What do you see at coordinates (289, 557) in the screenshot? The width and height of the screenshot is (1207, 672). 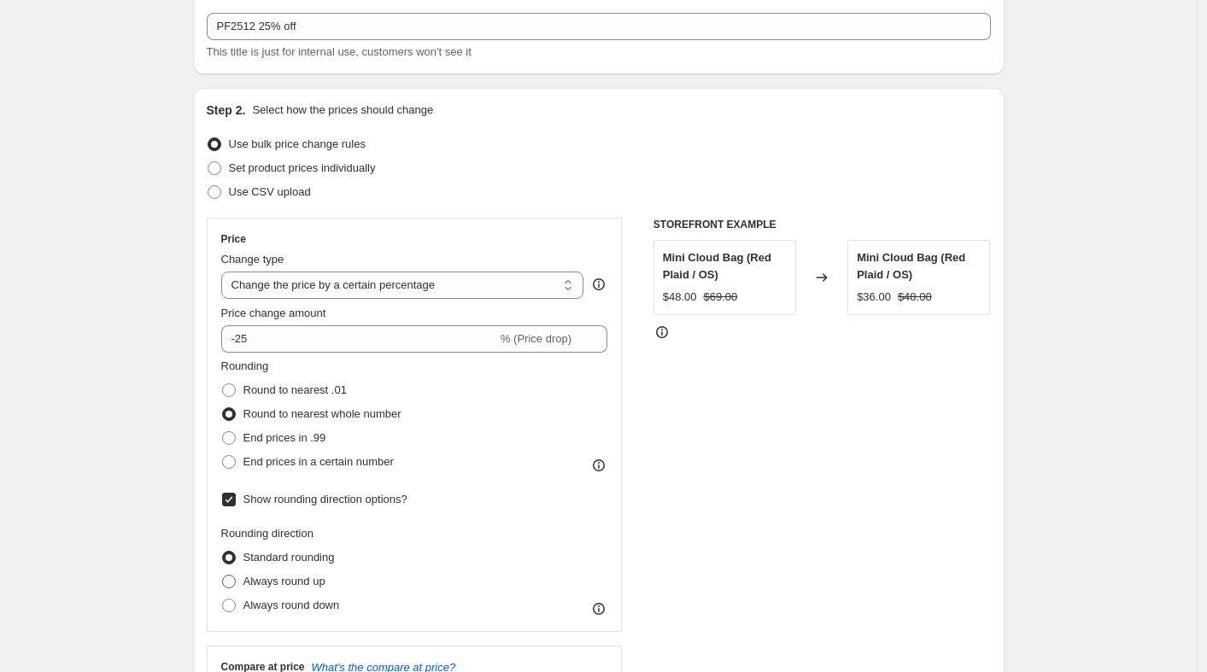 I see `span: Standard rounding` at bounding box center [289, 557].